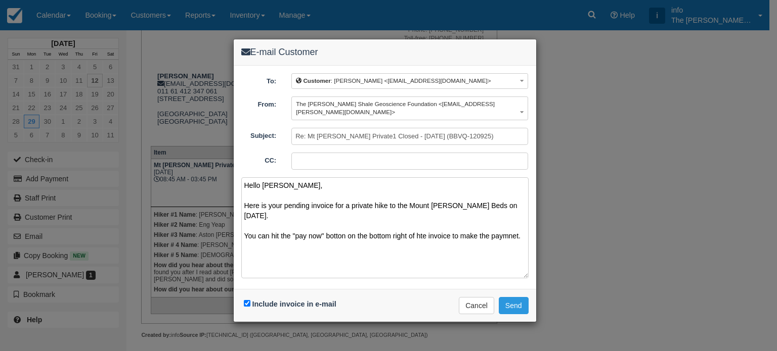 The width and height of the screenshot is (777, 351). What do you see at coordinates (259, 134) in the screenshot?
I see `label: Subject:` at bounding box center [259, 134].